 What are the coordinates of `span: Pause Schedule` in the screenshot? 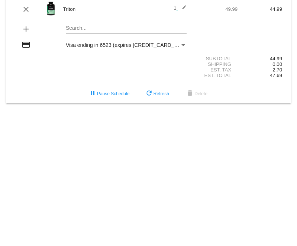 It's located at (109, 94).